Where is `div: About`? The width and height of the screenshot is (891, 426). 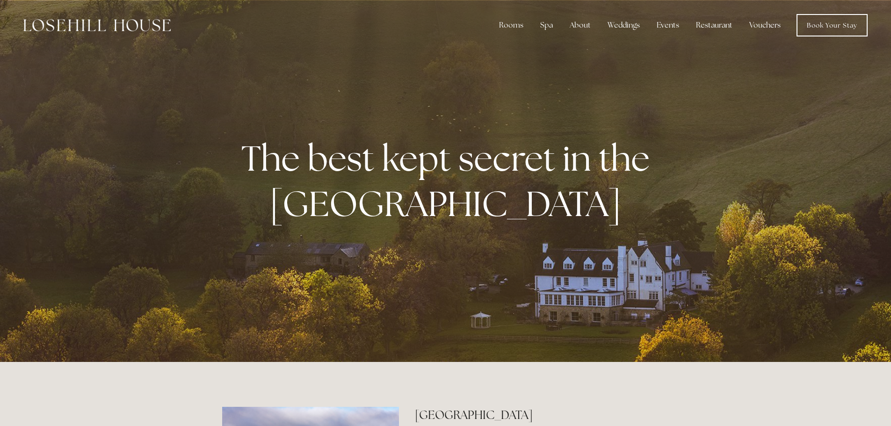 div: About is located at coordinates (580, 25).